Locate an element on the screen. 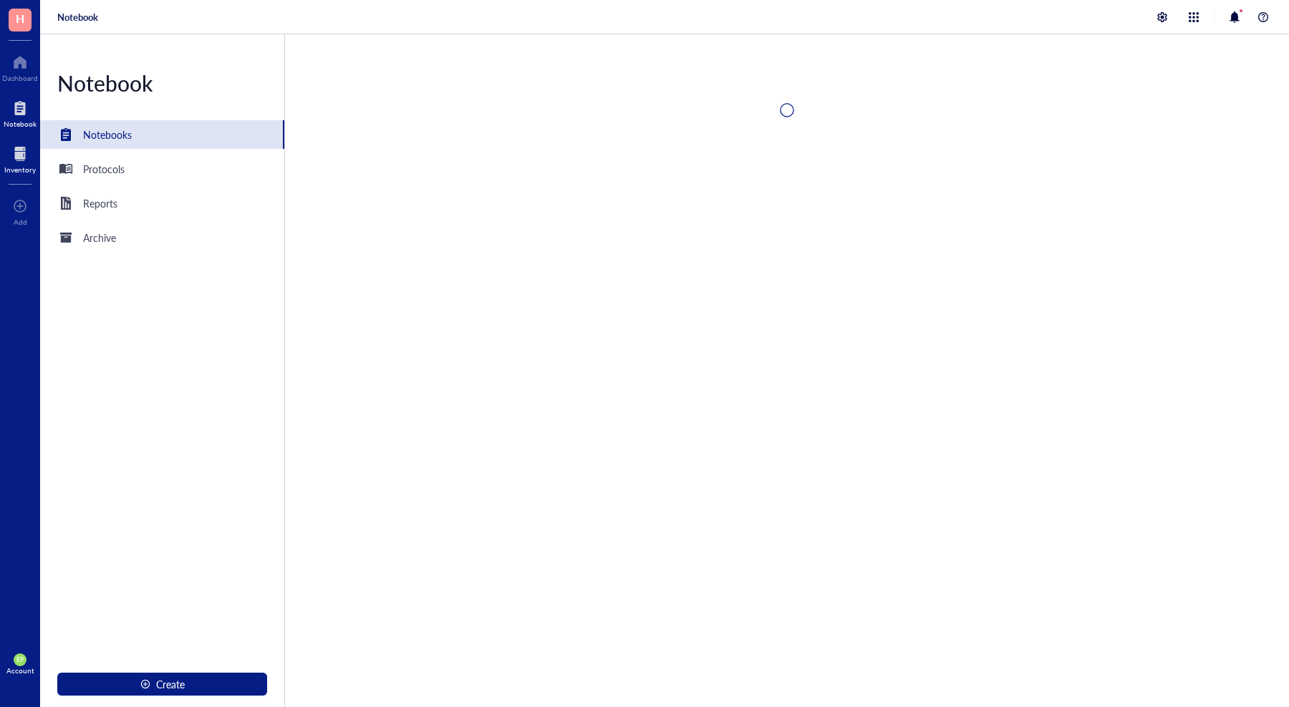 Image resolution: width=1289 pixels, height=707 pixels. span: EP is located at coordinates (20, 660).